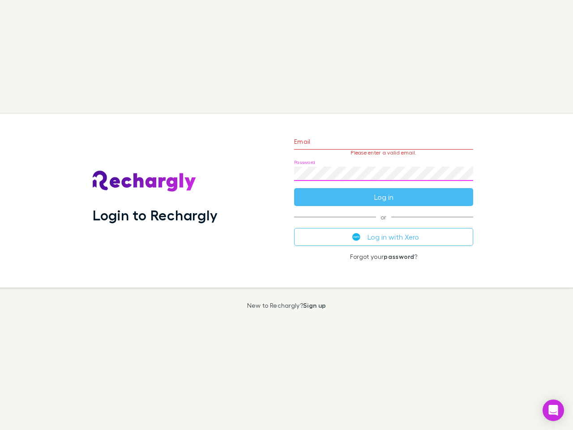  I want to click on p: New to Rechargly?, so click(287, 305).